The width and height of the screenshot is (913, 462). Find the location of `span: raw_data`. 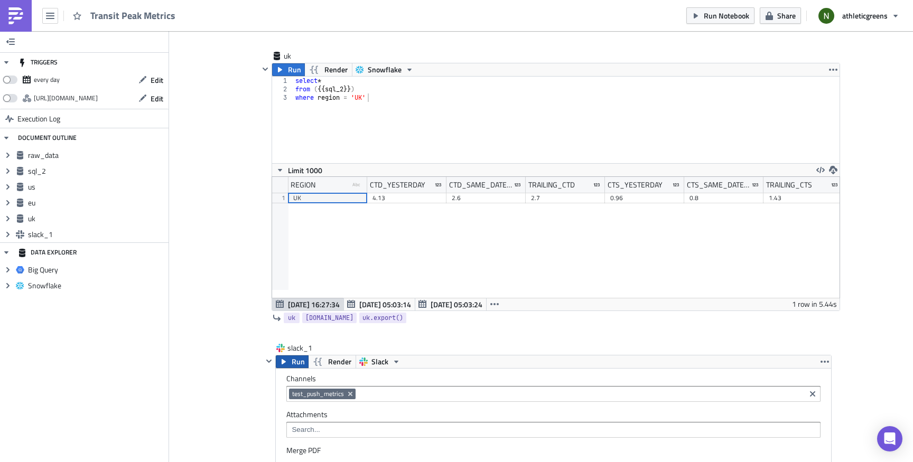

span: raw_data is located at coordinates (97, 155).